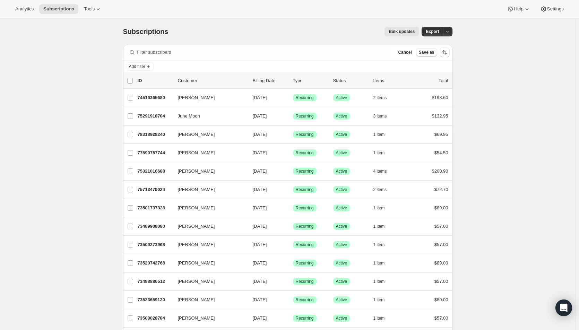 The height and width of the screenshot is (330, 579). What do you see at coordinates (155, 171) in the screenshot?
I see `p: 75321016688` at bounding box center [155, 171].